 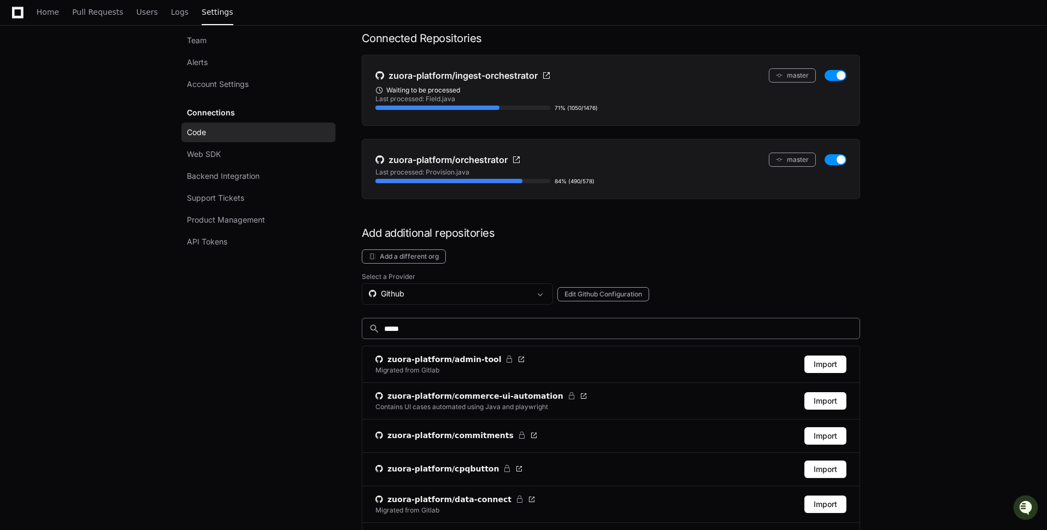 What do you see at coordinates (223, 176) in the screenshot?
I see `span: Backend Integration` at bounding box center [223, 176].